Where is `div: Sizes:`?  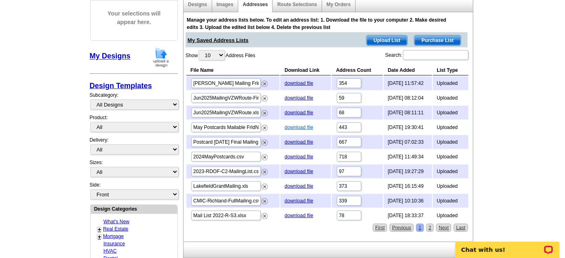 div: Sizes: is located at coordinates (134, 170).